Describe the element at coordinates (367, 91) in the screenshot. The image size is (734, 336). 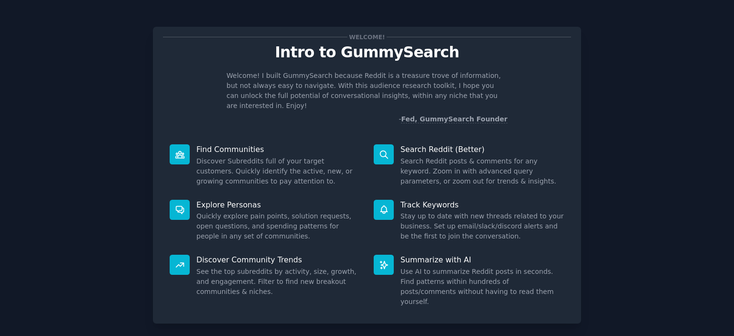
I see `p: Welcome! I built GummySearch because Reddit is a treasure trove of information, but not always ea...` at that location.